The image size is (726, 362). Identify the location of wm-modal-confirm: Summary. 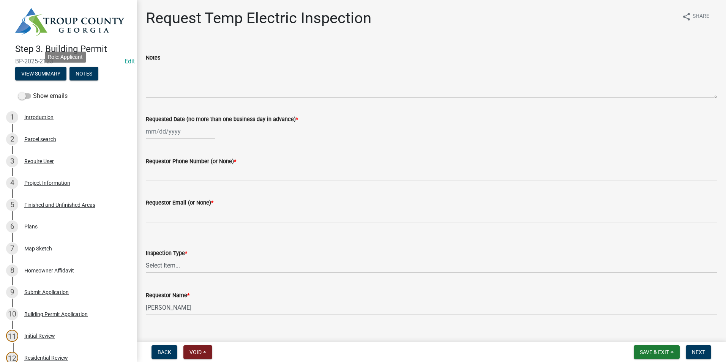
(41, 74).